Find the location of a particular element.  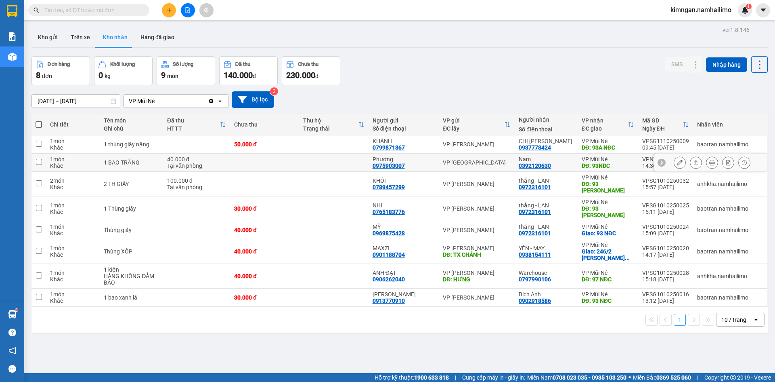

div: VPSG1010250016 is located at coordinates (666, 294).